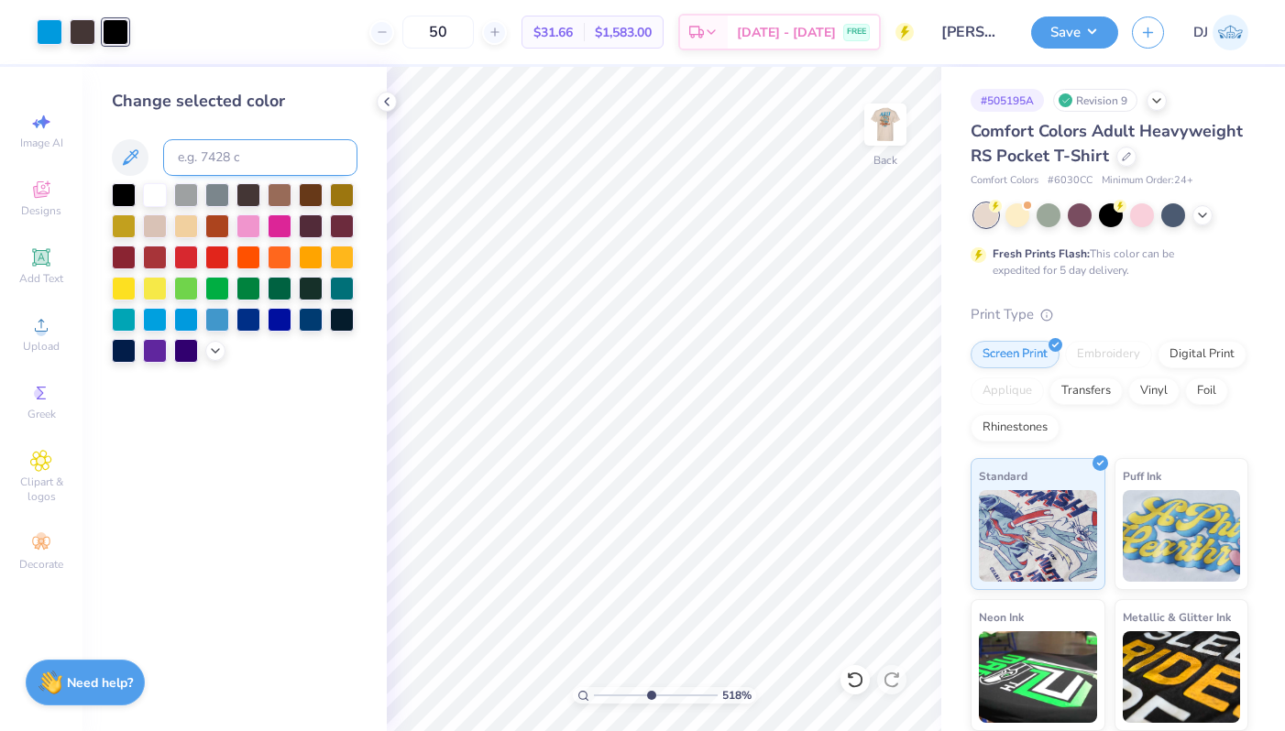 The height and width of the screenshot is (731, 1285). What do you see at coordinates (1037, 536) in the screenshot?
I see `img: Standard` at bounding box center [1037, 536].